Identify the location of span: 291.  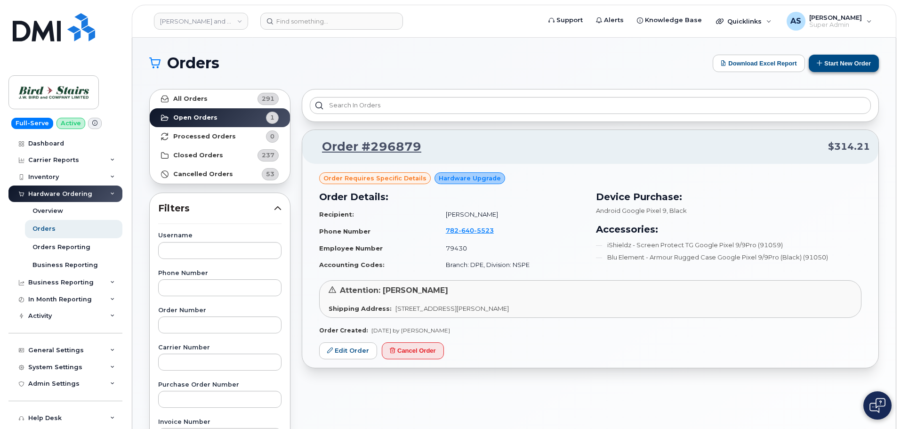
(268, 98).